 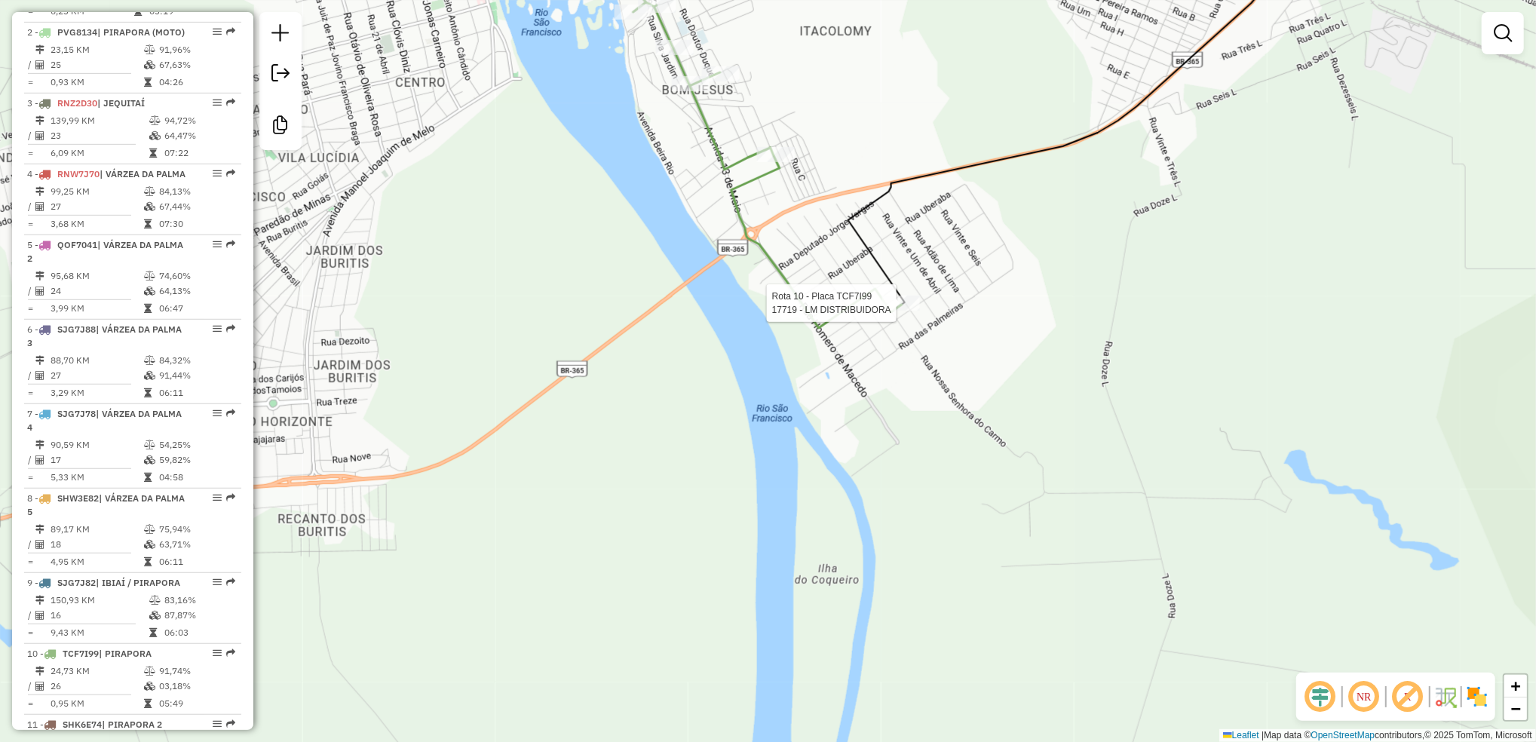 I want to click on td: 16, so click(x=99, y=615).